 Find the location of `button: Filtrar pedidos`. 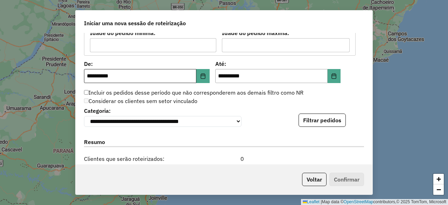

button: Filtrar pedidos is located at coordinates (322, 120).